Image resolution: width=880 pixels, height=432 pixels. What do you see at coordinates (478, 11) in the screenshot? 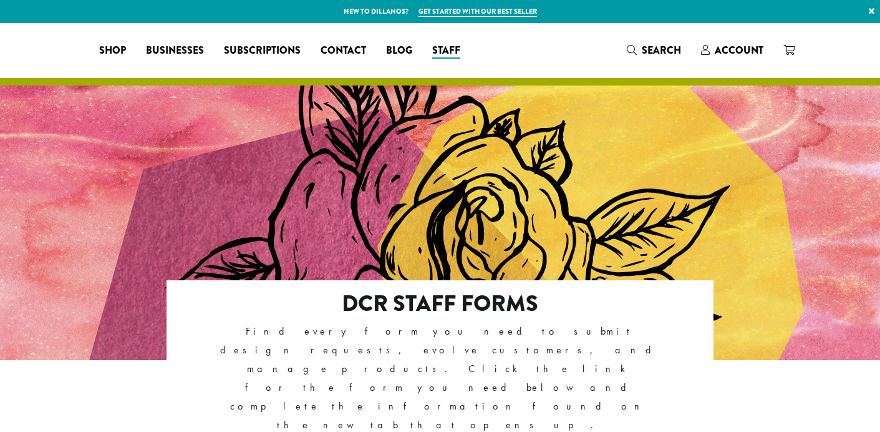
I see `a: Get started with our best seller` at bounding box center [478, 11].